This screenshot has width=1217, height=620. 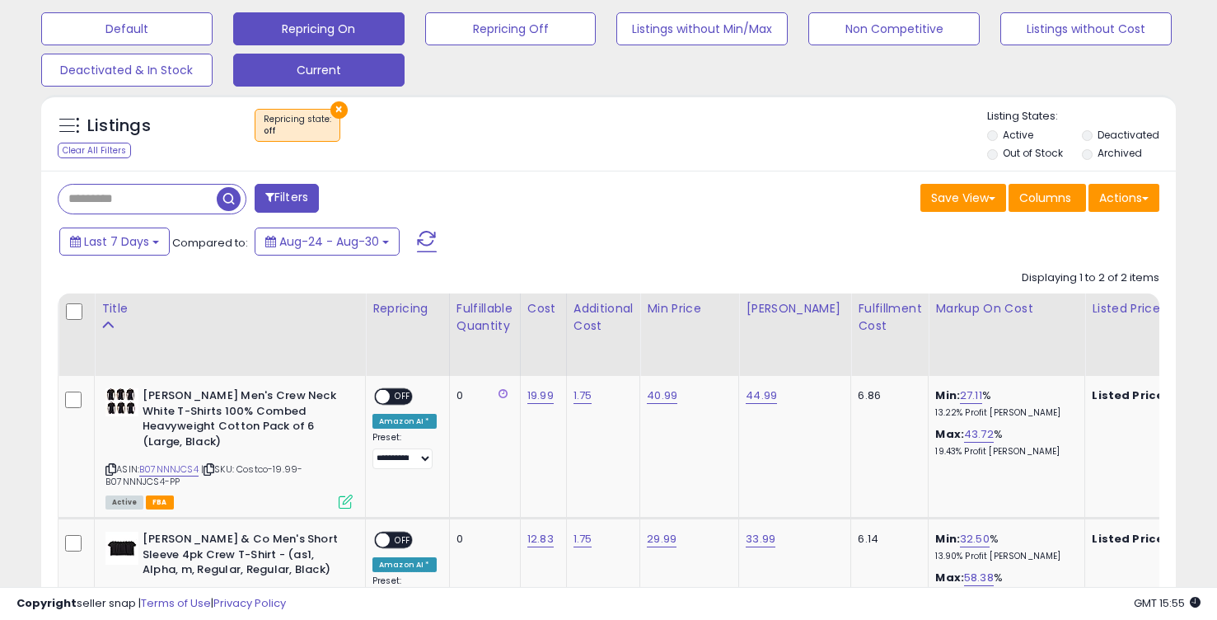 I want to click on div: Clear All Filters, so click(x=94, y=150).